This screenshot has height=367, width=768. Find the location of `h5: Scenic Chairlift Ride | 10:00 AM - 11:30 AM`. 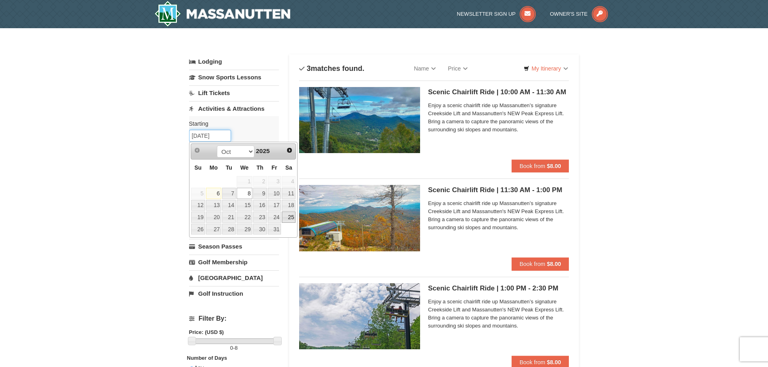

h5: Scenic Chairlift Ride | 10:00 AM - 11:30 AM is located at coordinates (499, 92).